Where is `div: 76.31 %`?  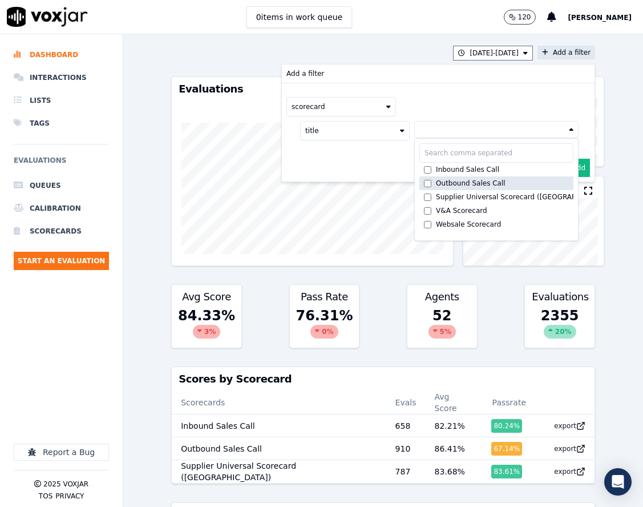 div: 76.31 % is located at coordinates (325, 326).